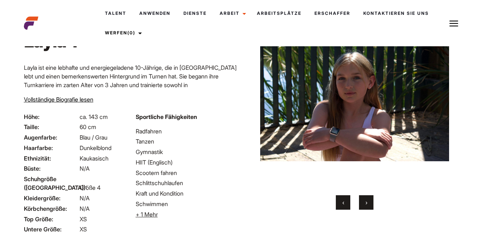  What do you see at coordinates (51, 209) in the screenshot?
I see `span: Körbchengröße:` at bounding box center [51, 209].